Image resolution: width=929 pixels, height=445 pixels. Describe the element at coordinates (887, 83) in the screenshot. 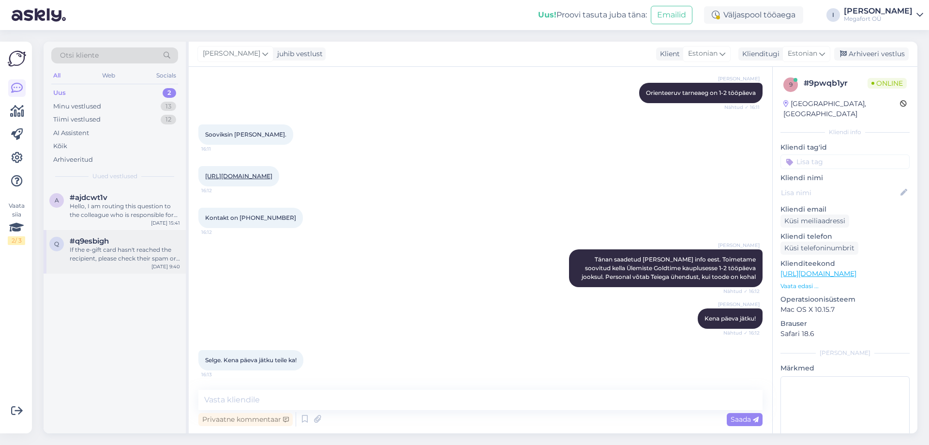

I see `span: Online` at that location.